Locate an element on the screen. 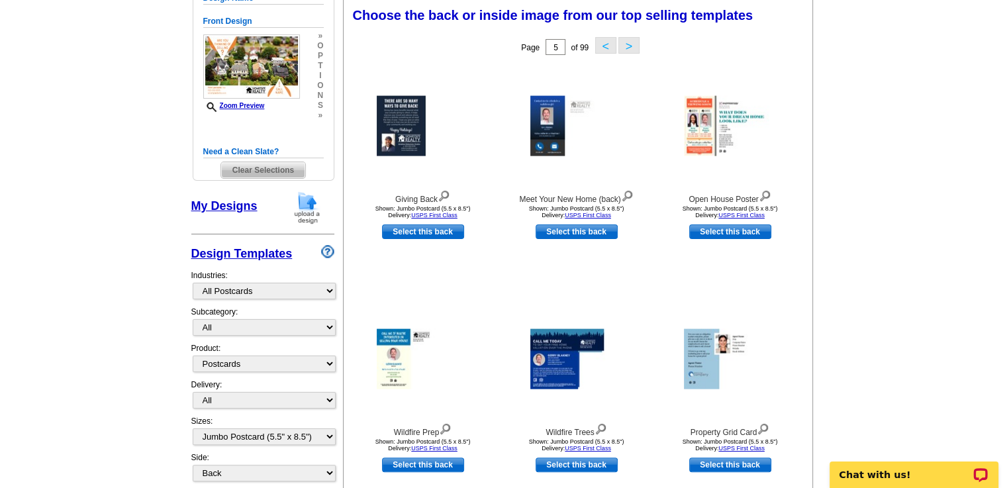 The image size is (1007, 488). div: Side: is located at coordinates (263, 467).